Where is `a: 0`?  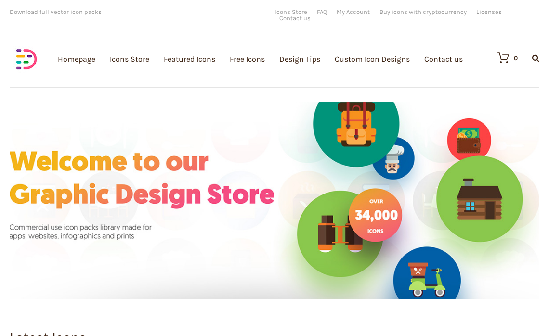 a: 0 is located at coordinates (503, 58).